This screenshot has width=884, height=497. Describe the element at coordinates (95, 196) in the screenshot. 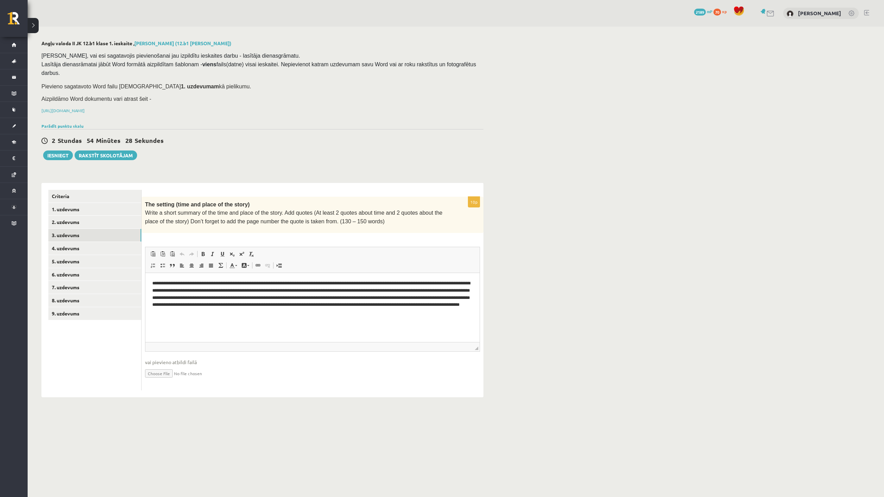

I see `a: Criteria` at that location.